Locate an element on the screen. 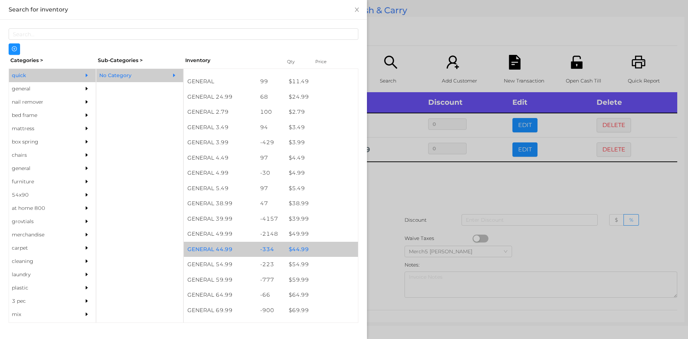 The width and height of the screenshot is (688, 339). div: mattress is located at coordinates (42, 128).